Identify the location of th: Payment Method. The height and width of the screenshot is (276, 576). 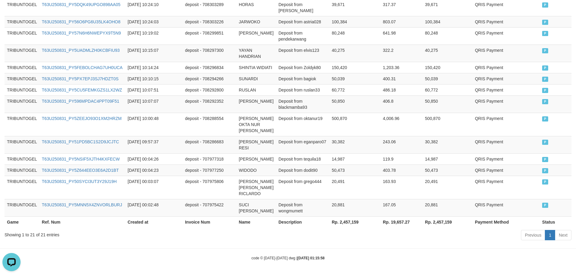
(506, 221).